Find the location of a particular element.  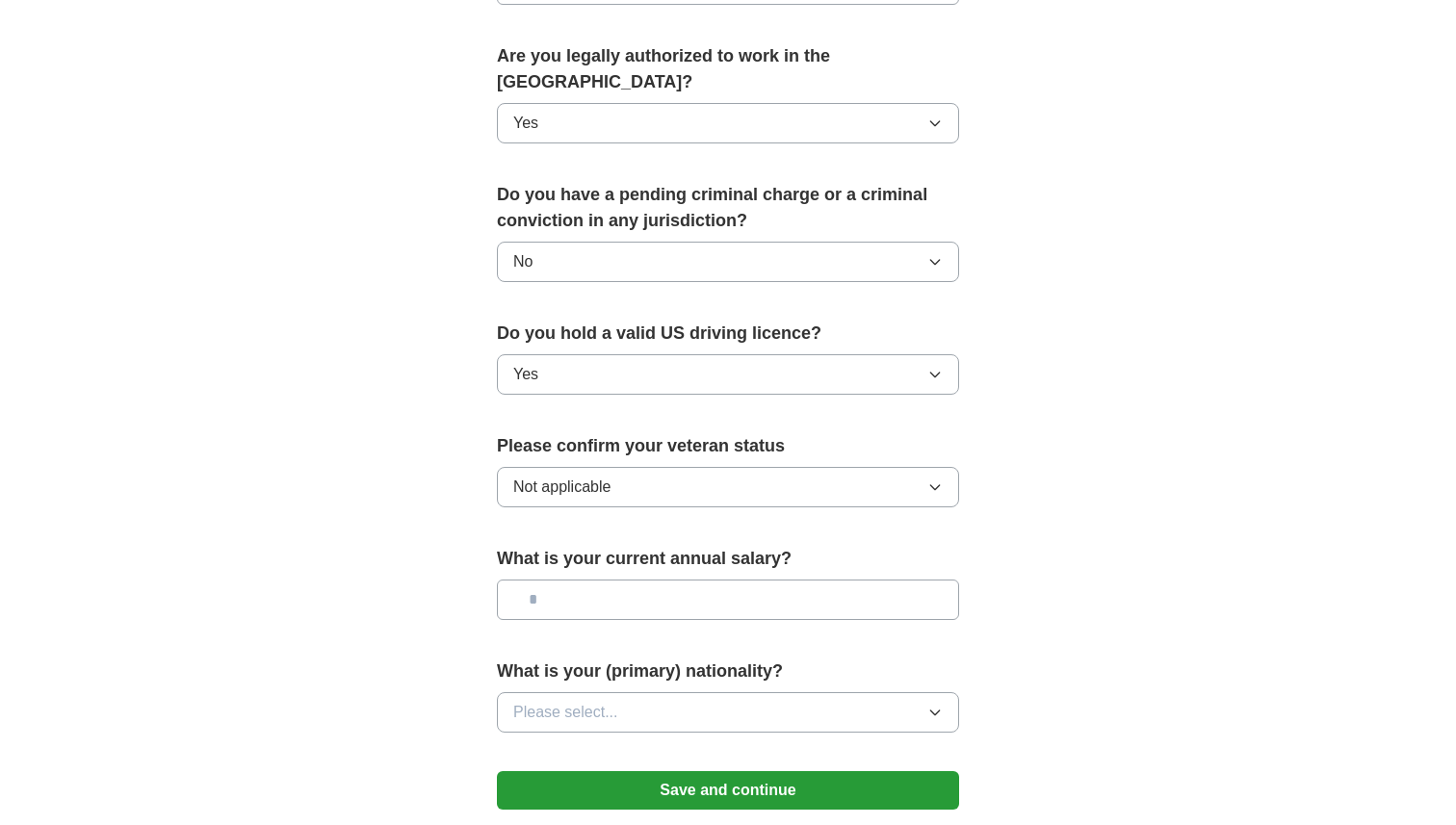

span: Not applicable is located at coordinates (562, 487).